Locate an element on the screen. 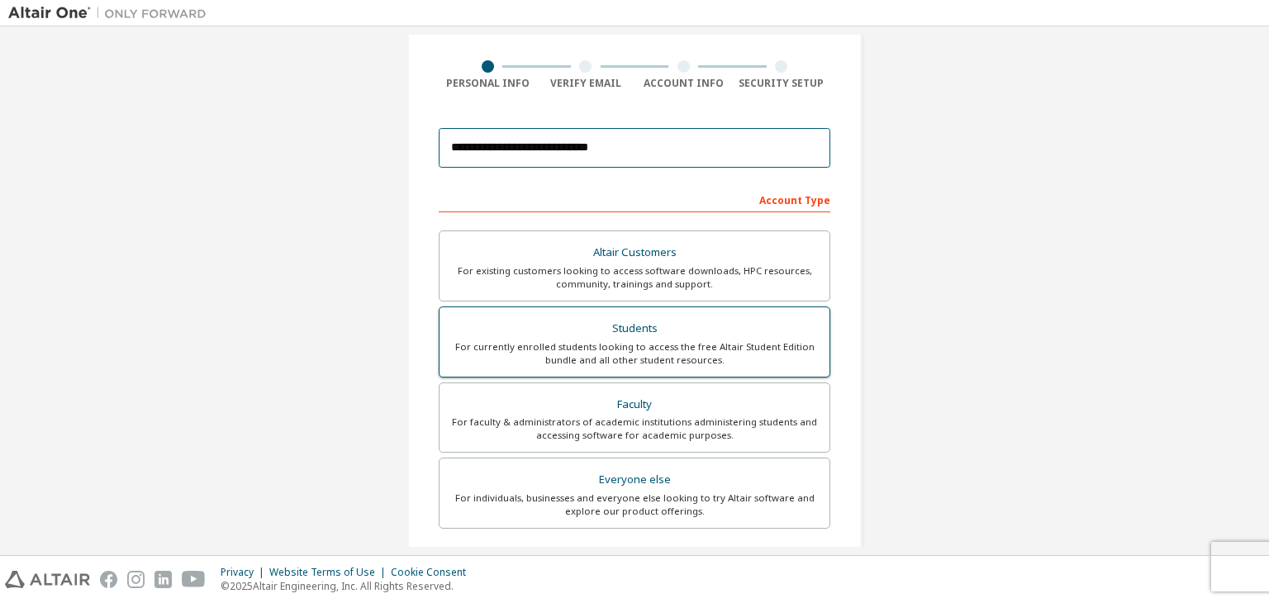 This screenshot has height=603, width=1269. div: Verify Email is located at coordinates (586, 83).